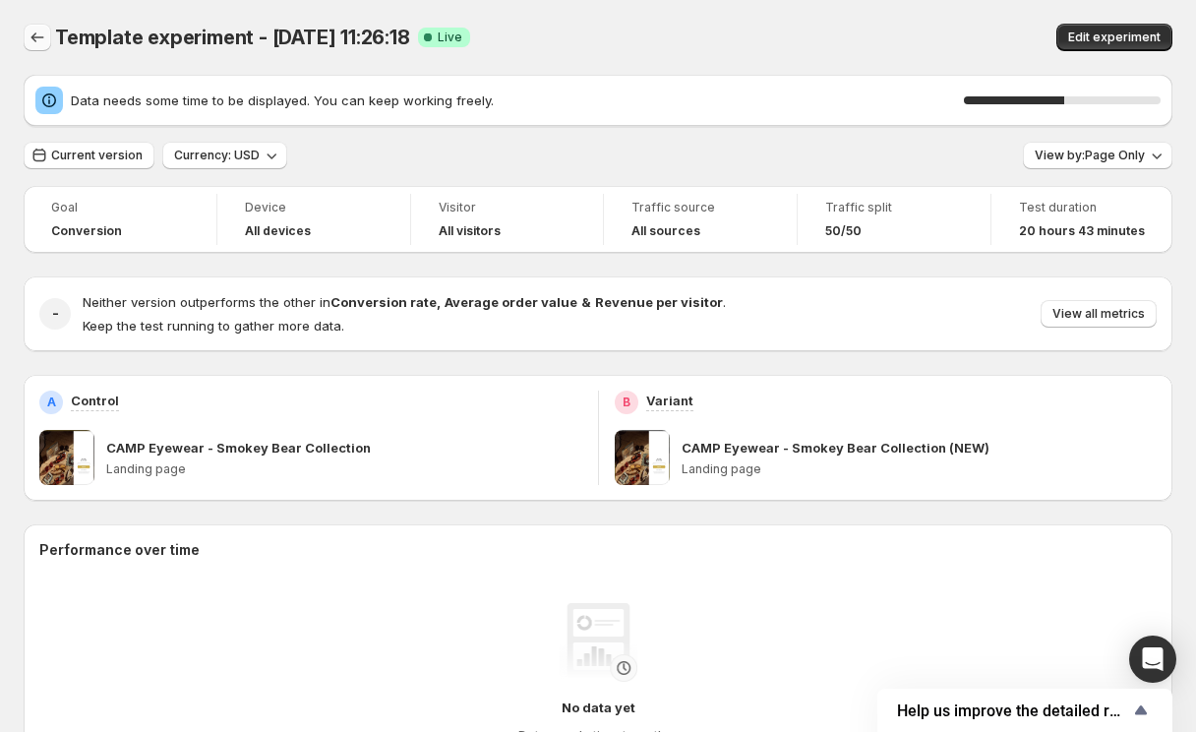 The height and width of the screenshot is (732, 1196). Describe the element at coordinates (87, 231) in the screenshot. I see `span: Conversion` at that location.